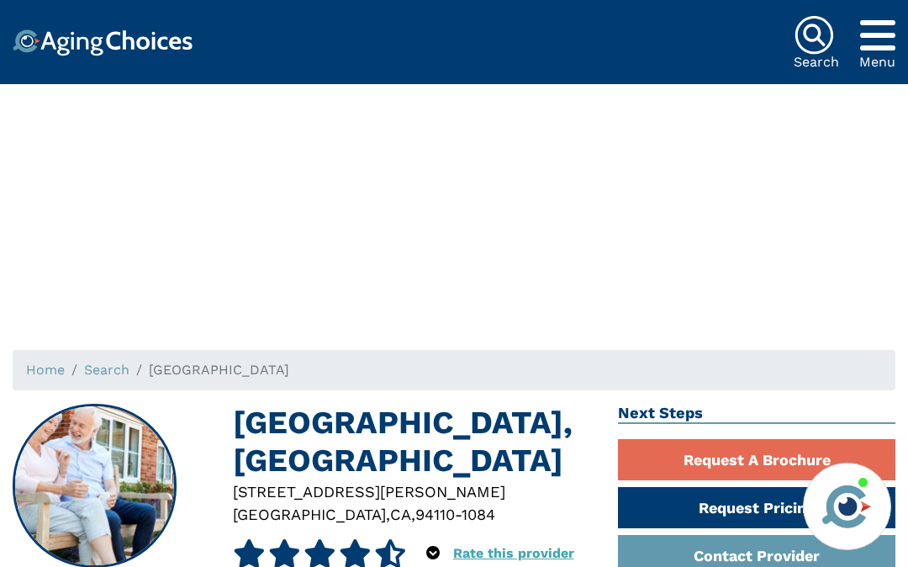 This screenshot has width=908, height=567. Describe the element at coordinates (514, 553) in the screenshot. I see `a: Rate this provider` at that location.